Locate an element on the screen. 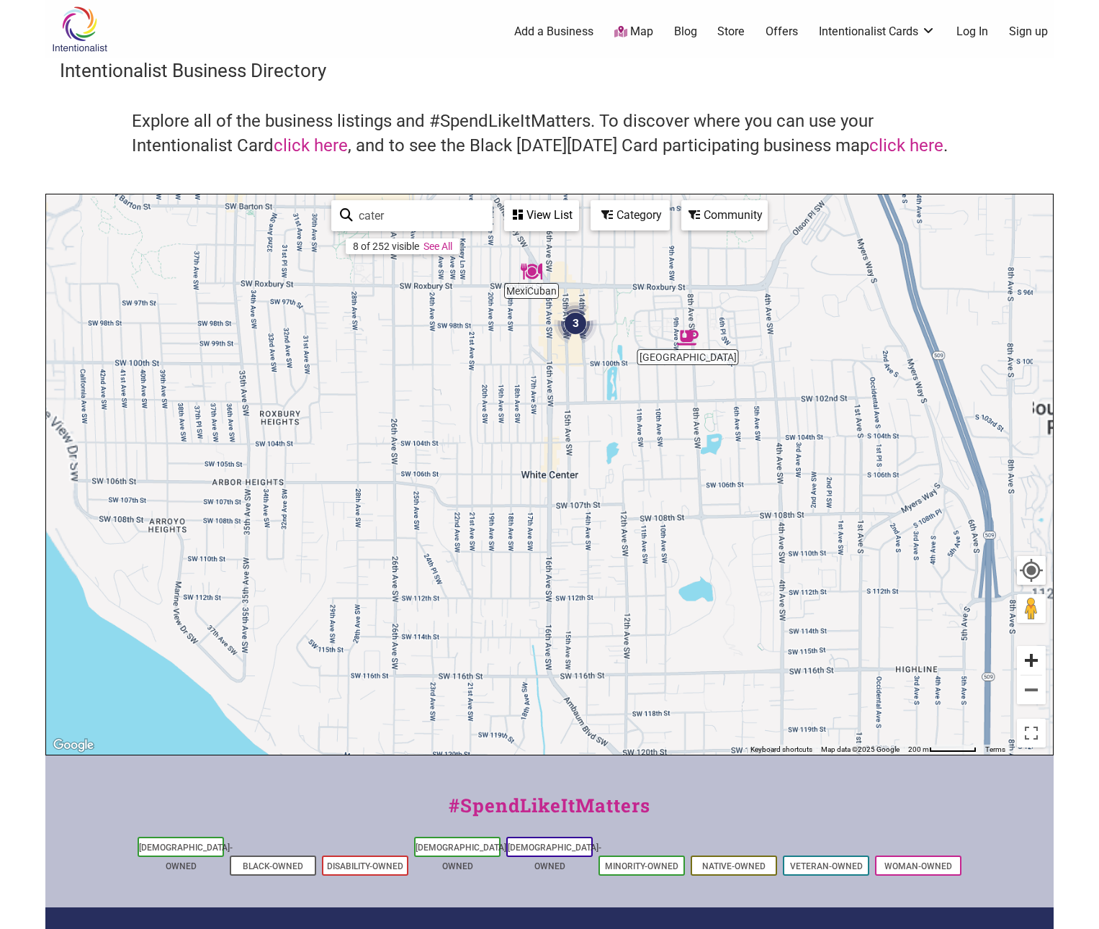 This screenshot has height=929, width=1099. div: 3 is located at coordinates (575, 323).